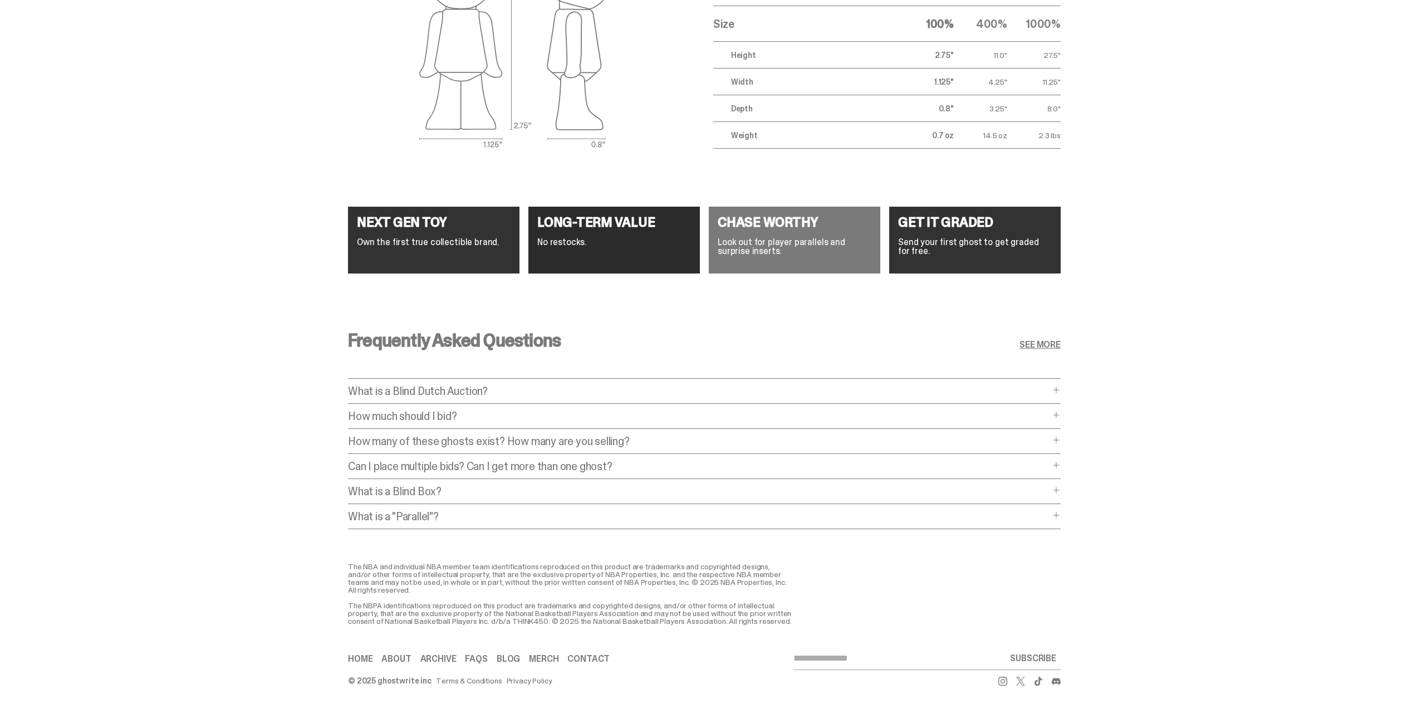 The image size is (1417, 708). I want to click on a: Terms & Conditions, so click(469, 680).